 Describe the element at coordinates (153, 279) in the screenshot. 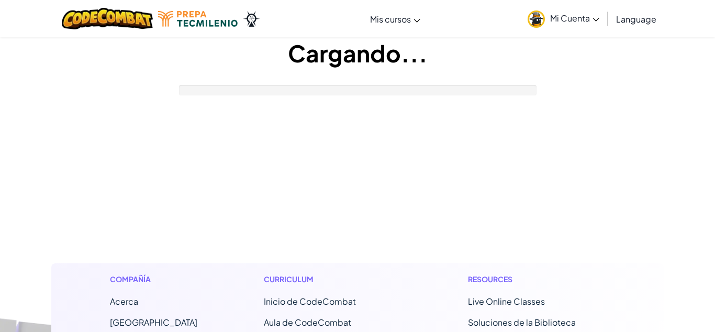

I see `h1: Compañía` at that location.